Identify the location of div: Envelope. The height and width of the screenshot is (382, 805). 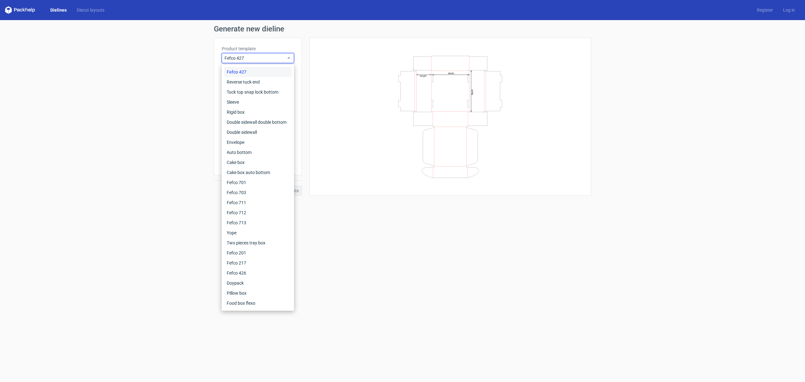
(258, 142).